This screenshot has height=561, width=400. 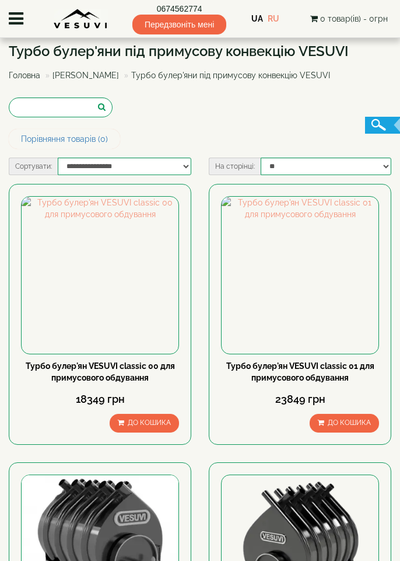 I want to click on button: 0 товар(ів) - 0грн, so click(x=349, y=19).